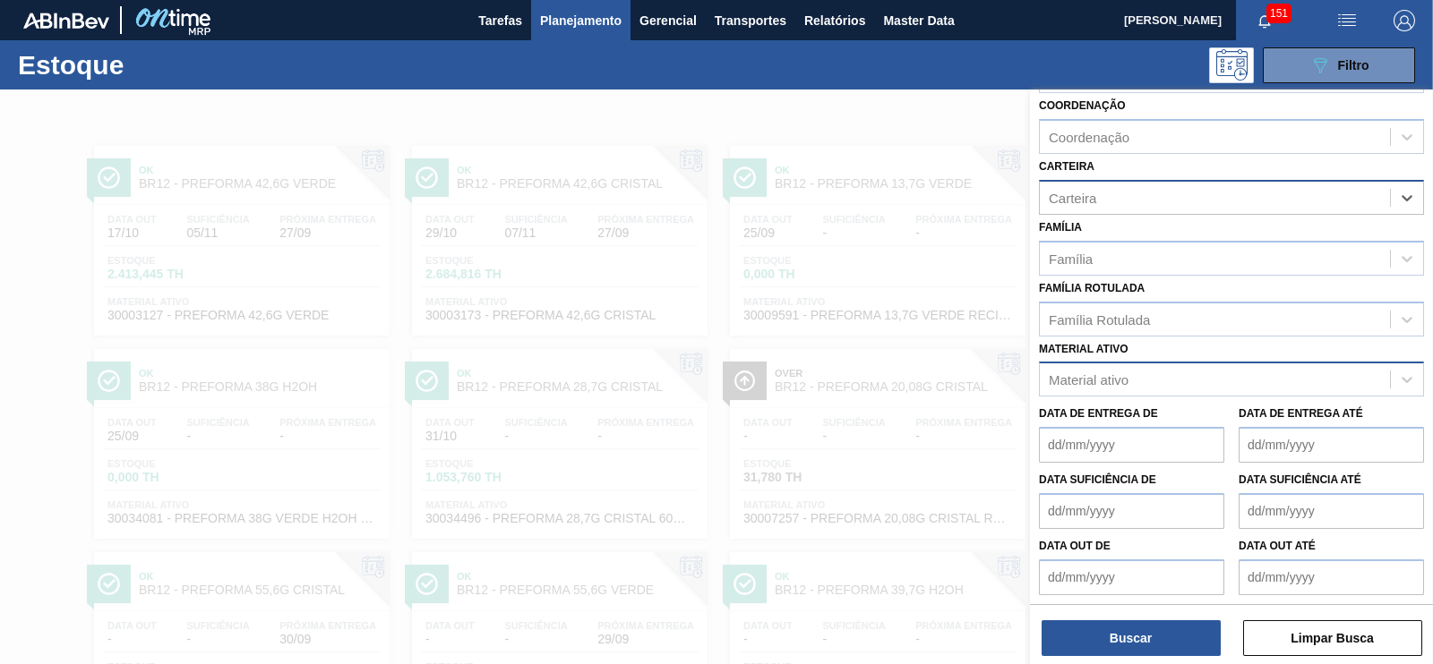 The height and width of the screenshot is (664, 1433). I want to click on div: Família, so click(1070, 258).